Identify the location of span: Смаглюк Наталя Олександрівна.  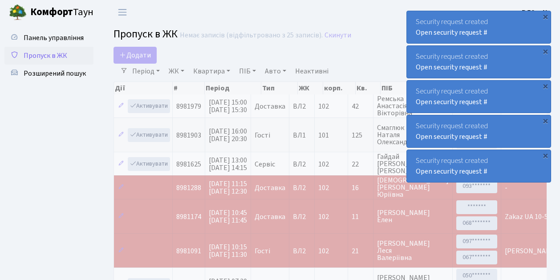
(412, 135).